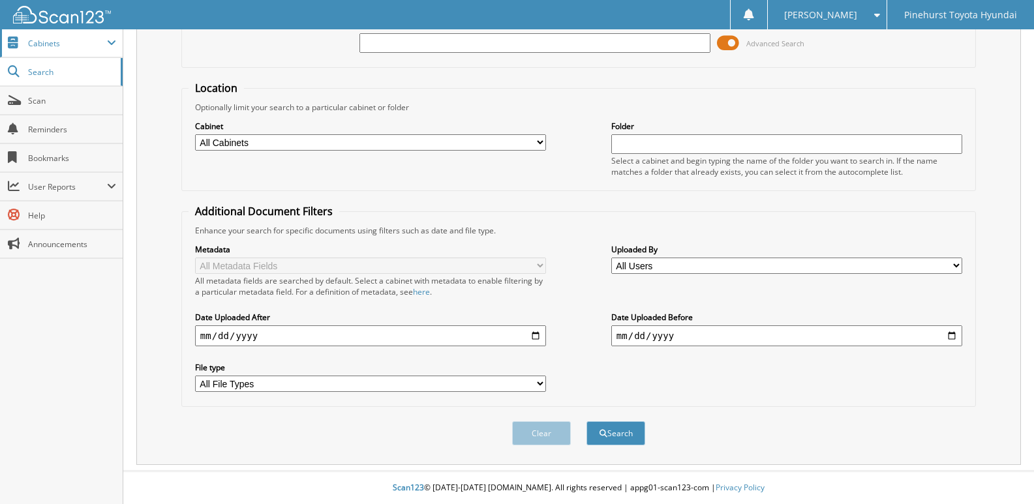  What do you see at coordinates (370, 126) in the screenshot?
I see `label: Cabinet` at bounding box center [370, 126].